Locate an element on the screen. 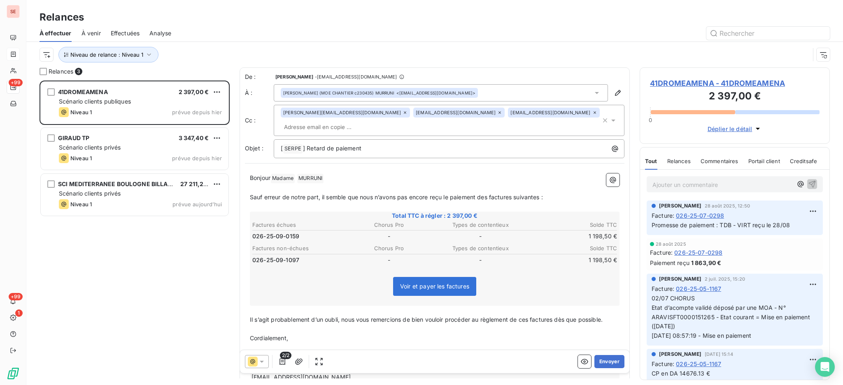 The width and height of the screenshot is (843, 385). span: ] Retard de paiement is located at coordinates (332, 148).